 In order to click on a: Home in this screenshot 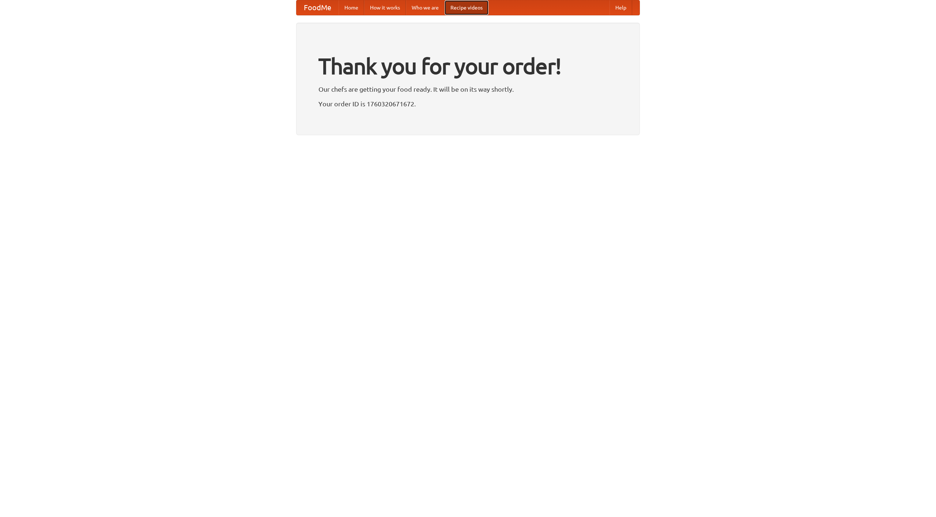, I will do `click(351, 8)`.